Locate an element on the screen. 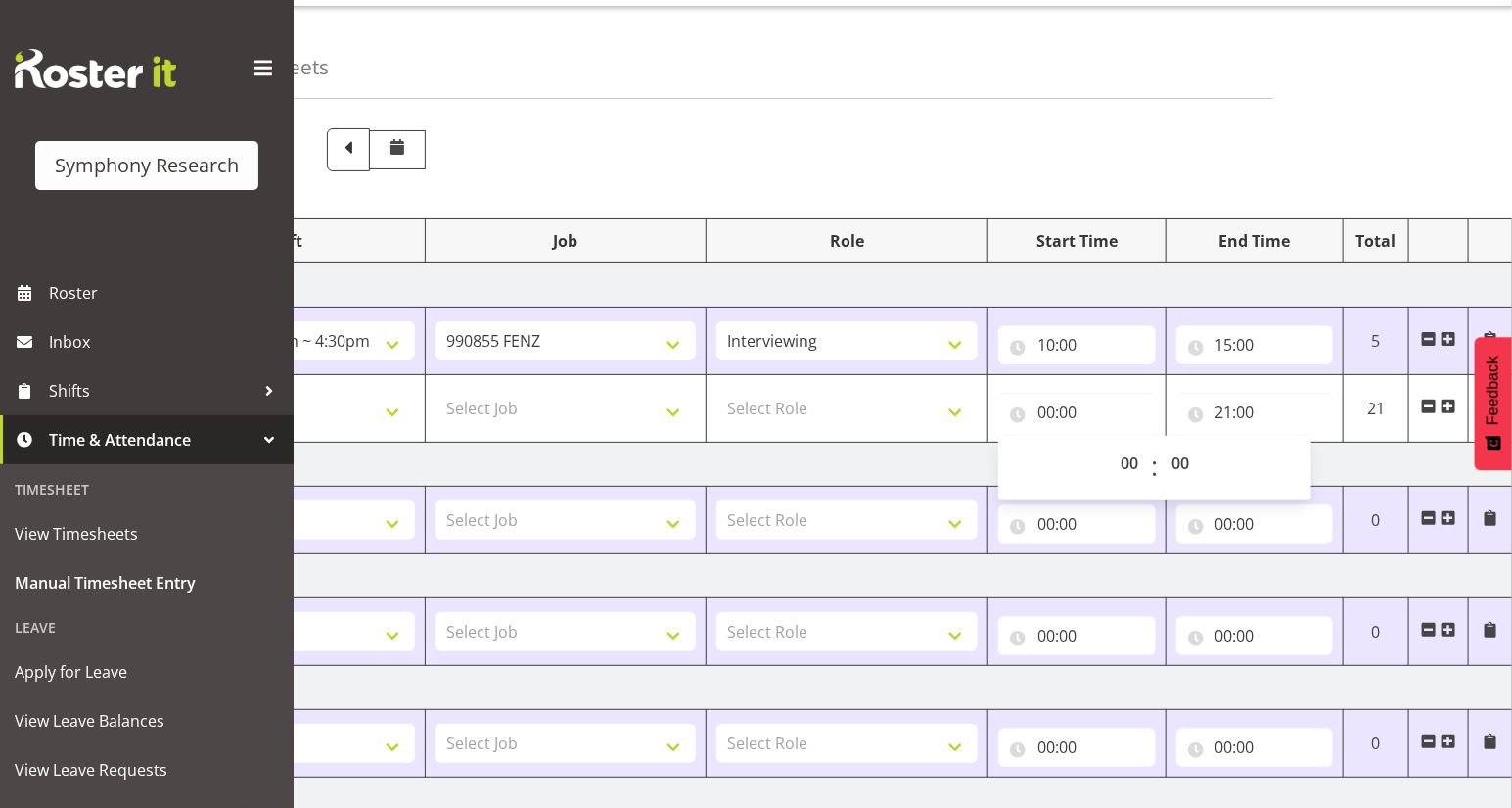 This screenshot has height=808, width=1512. div: Leave is located at coordinates (147, 627).